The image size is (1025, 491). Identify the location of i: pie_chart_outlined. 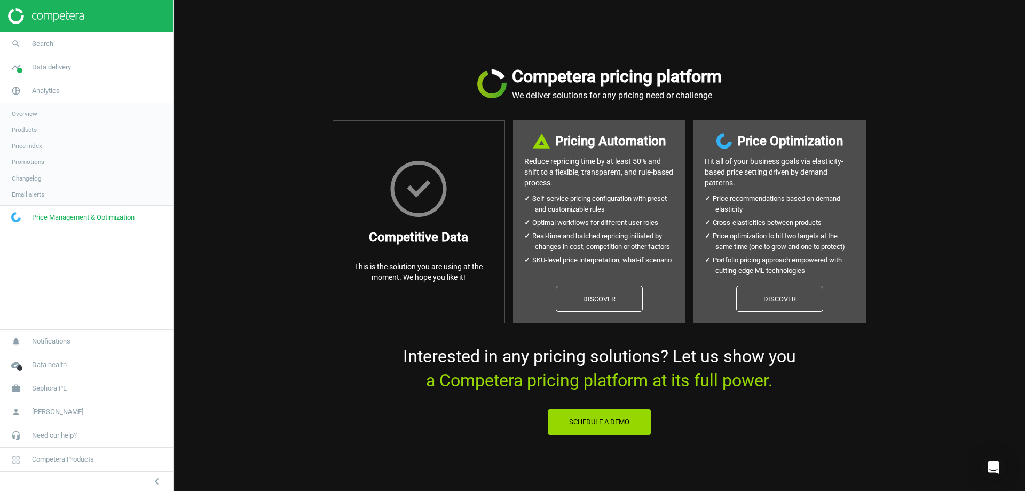
(16, 91).